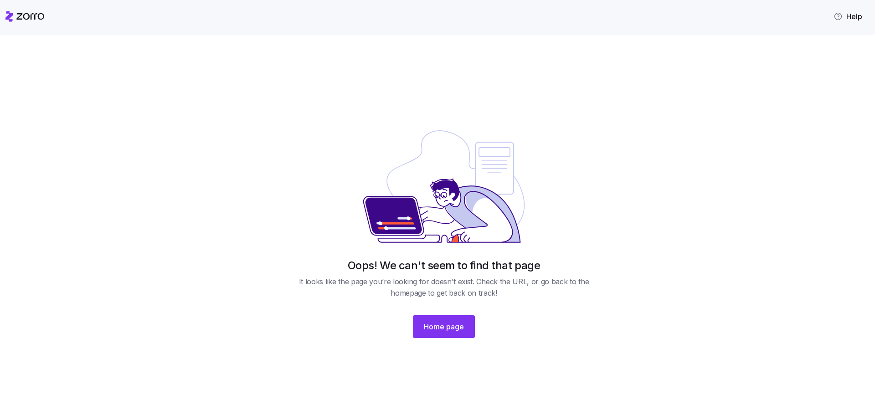 The height and width of the screenshot is (415, 875). What do you see at coordinates (444, 287) in the screenshot?
I see `span: It looks like the page you’re looking for doesn't exist. Check the URL, or go back to the homepag...` at bounding box center [444, 287].